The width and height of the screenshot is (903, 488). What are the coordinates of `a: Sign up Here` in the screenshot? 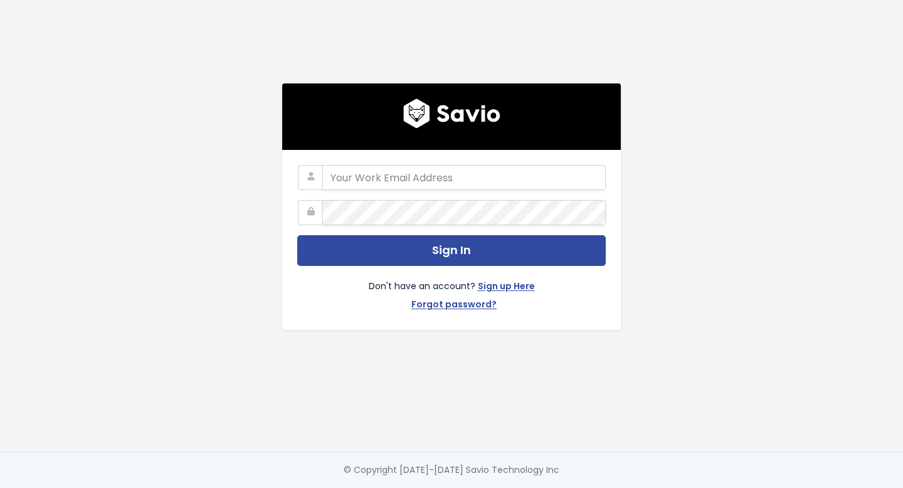 It's located at (506, 287).